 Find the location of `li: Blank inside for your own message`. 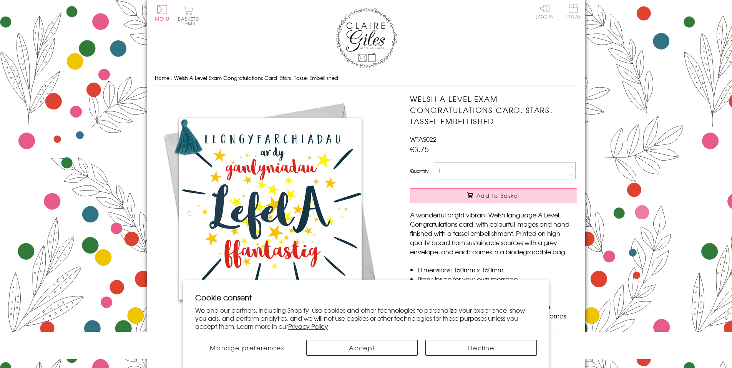

li: Blank inside for your own message is located at coordinates (497, 279).